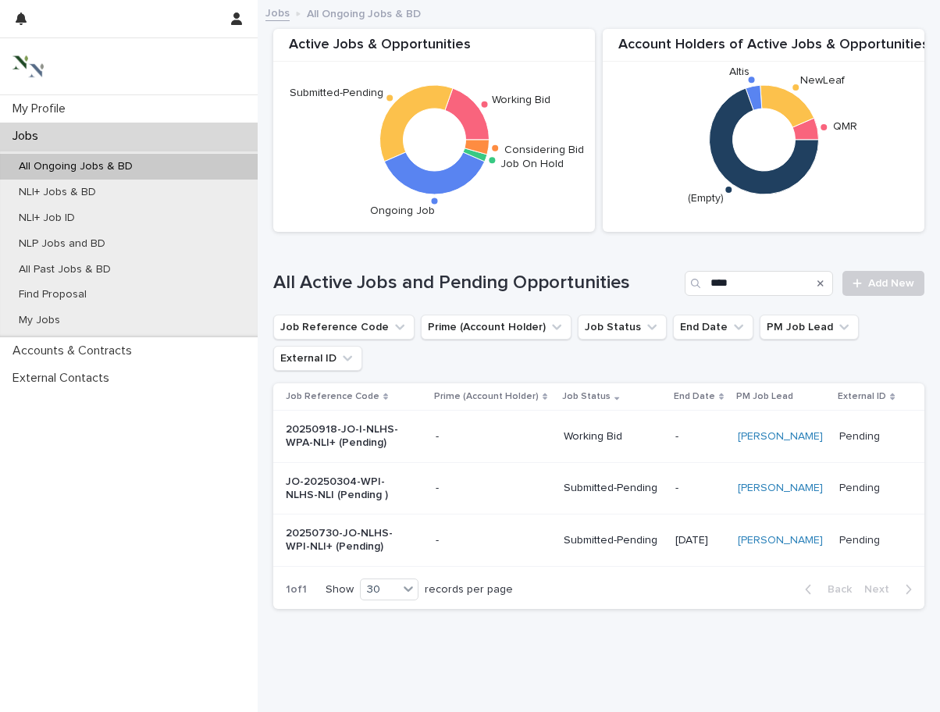  What do you see at coordinates (882, 590) in the screenshot?
I see `span: Next` at bounding box center [882, 590].